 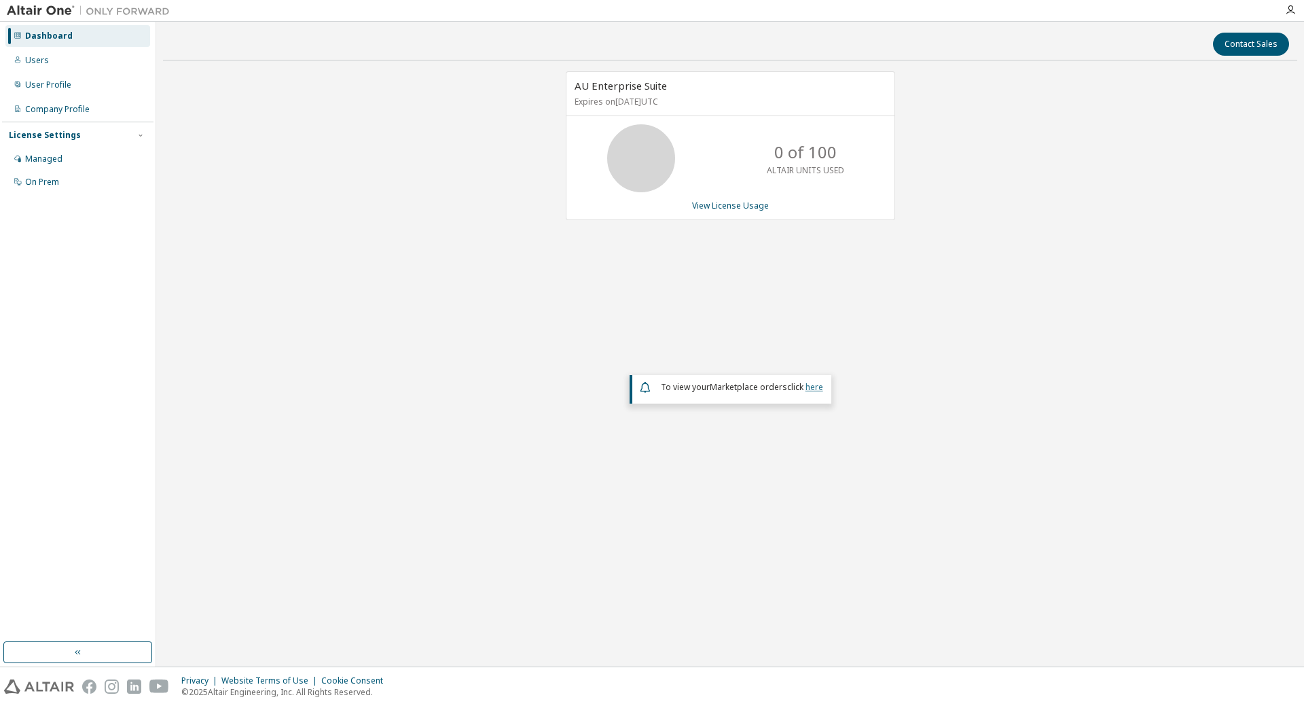 I want to click on div: Users, so click(x=37, y=60).